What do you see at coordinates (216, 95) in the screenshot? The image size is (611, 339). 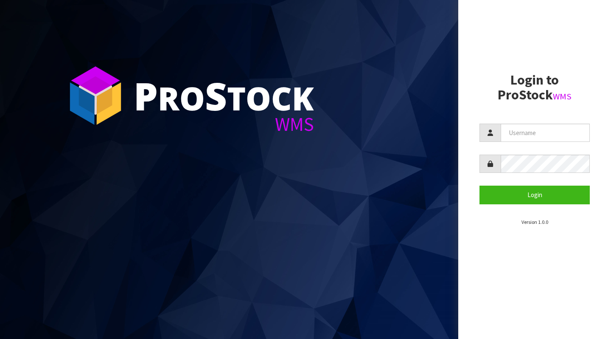 I see `span: S` at bounding box center [216, 95].